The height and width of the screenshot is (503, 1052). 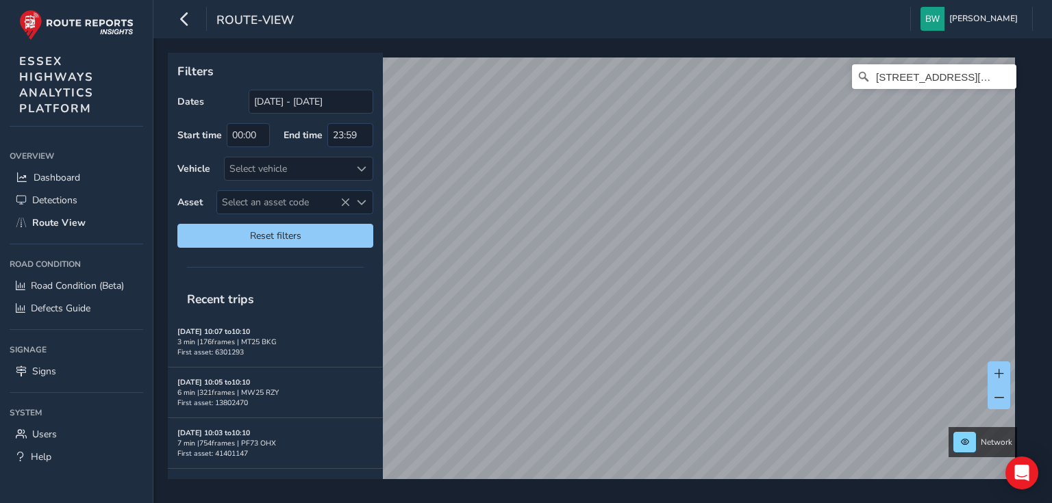 I want to click on a: Help, so click(x=76, y=457).